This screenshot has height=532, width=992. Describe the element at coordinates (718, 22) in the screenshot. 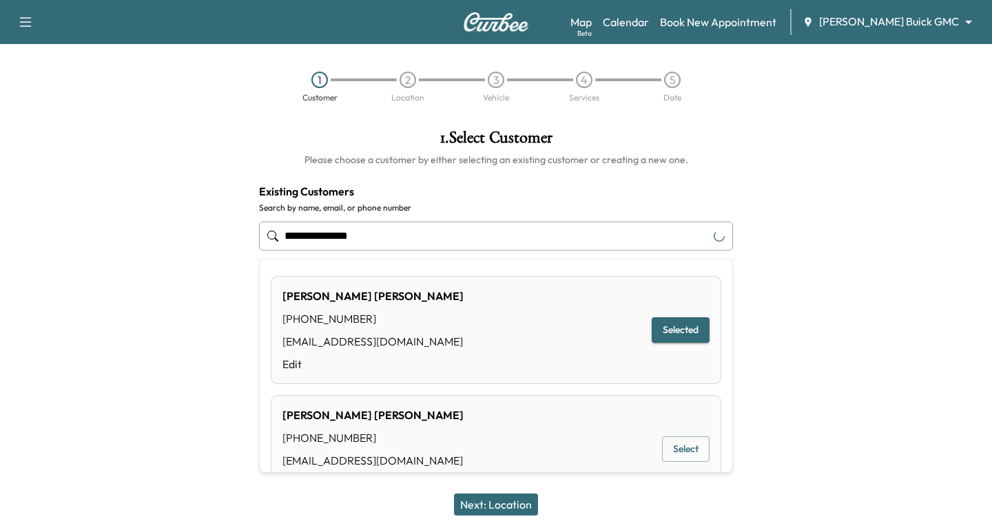

I see `a: Book New Appointment` at that location.